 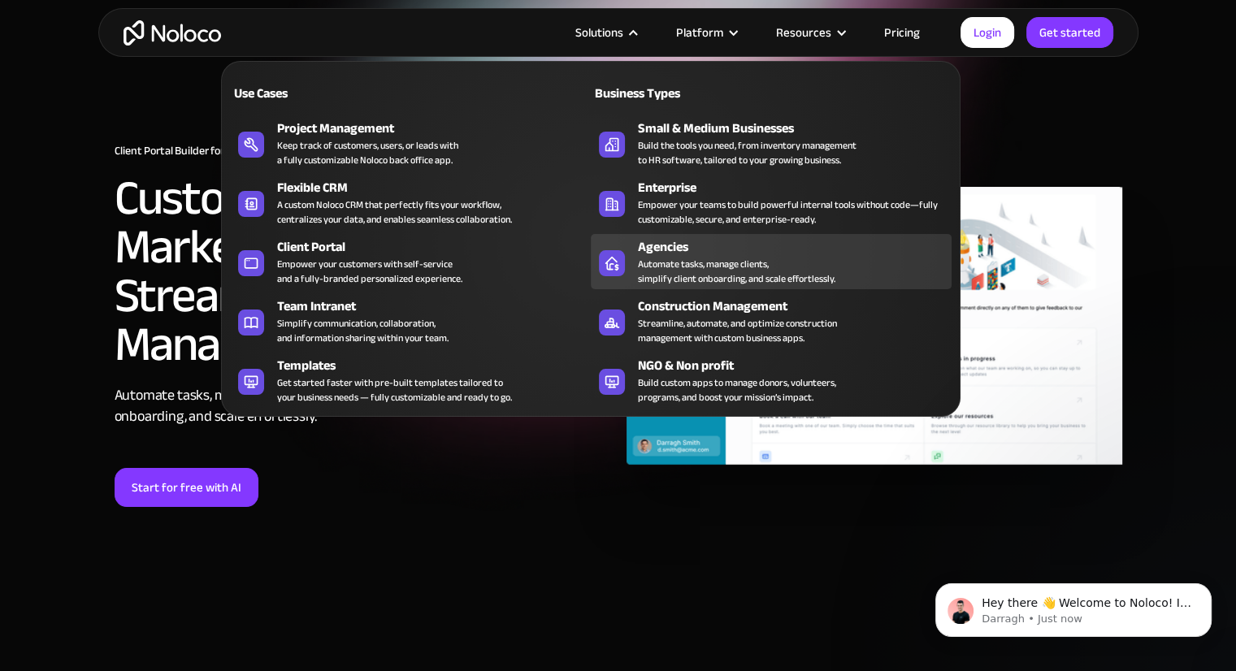 What do you see at coordinates (394, 390) in the screenshot?
I see `div: Get started faster with pre-built templates tailored to your business needs — fully customizable ...` at bounding box center [394, 390].